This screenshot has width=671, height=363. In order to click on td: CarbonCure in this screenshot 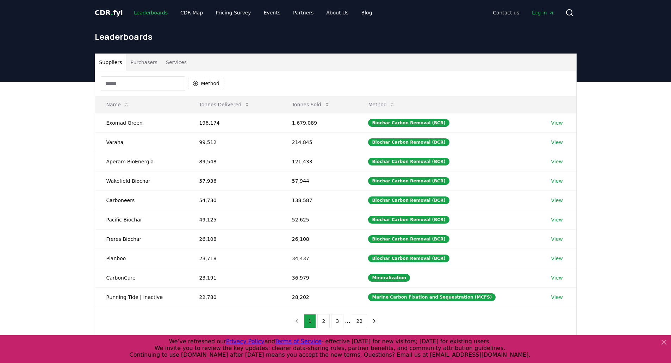, I will do `click(142, 278)`.